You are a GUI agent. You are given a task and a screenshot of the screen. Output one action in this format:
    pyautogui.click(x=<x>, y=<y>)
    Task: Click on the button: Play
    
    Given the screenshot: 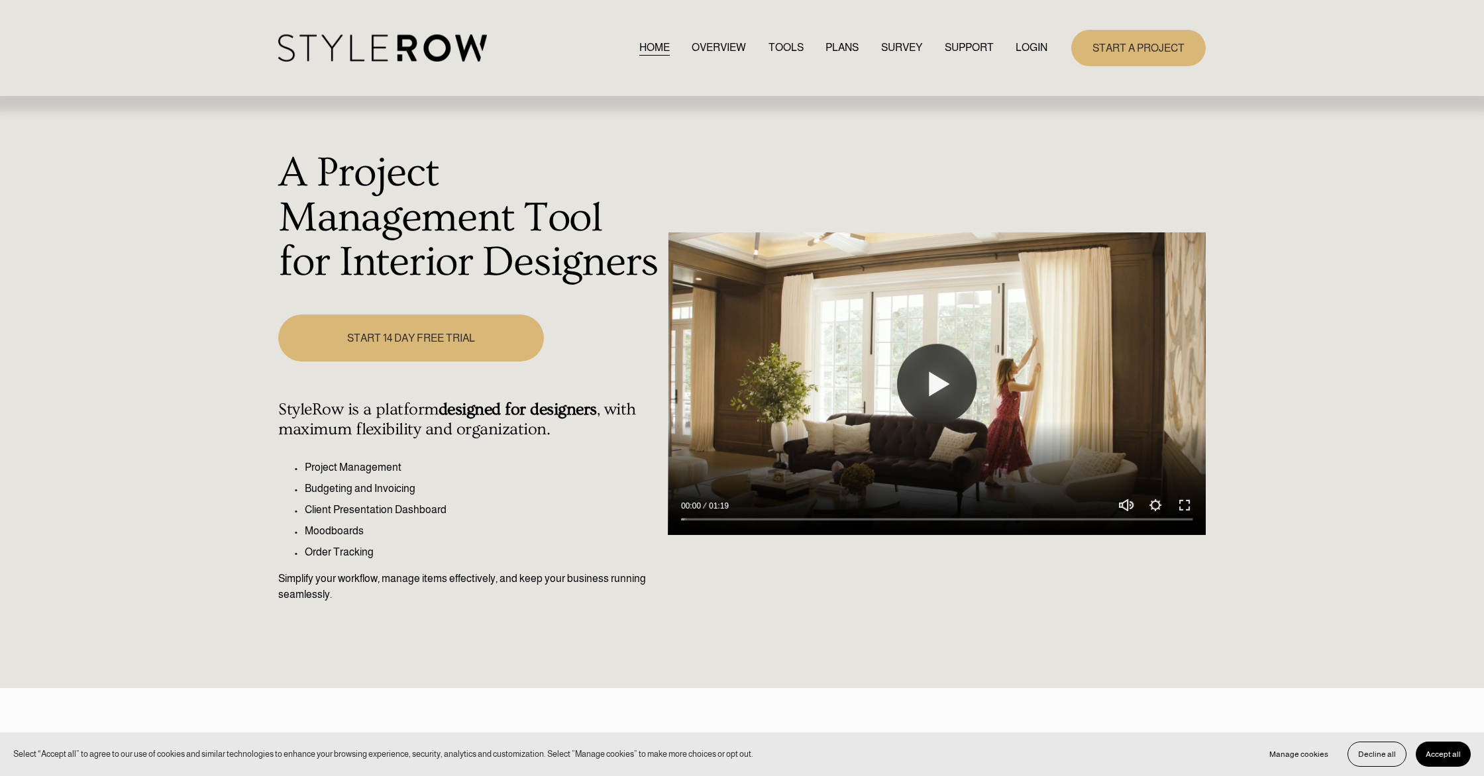 What is the action you would take?
    pyautogui.click(x=937, y=384)
    